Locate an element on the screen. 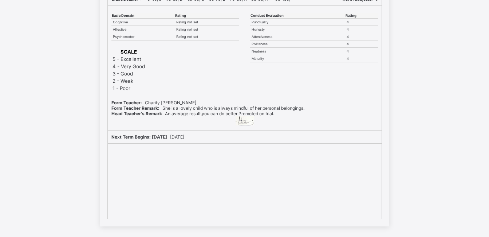 The height and width of the screenshot is (237, 489). th: SCALE is located at coordinates (129, 52).